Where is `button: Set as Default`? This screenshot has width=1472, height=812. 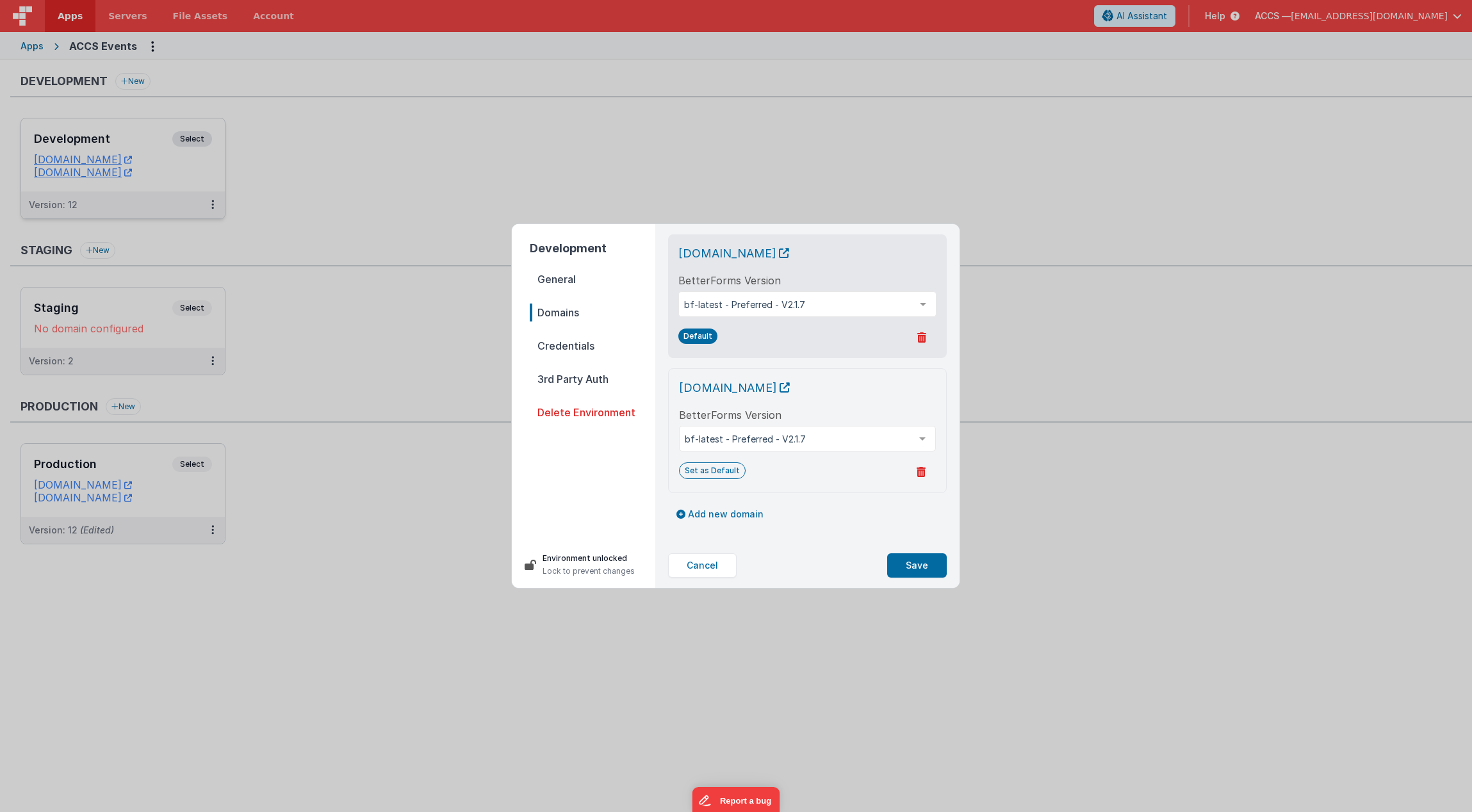
button: Set as Default is located at coordinates (712, 471).